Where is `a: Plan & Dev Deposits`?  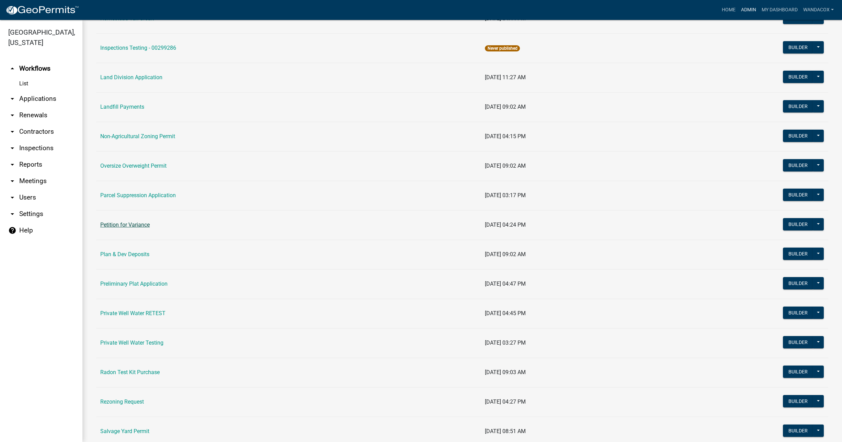
a: Plan & Dev Deposits is located at coordinates (125, 254).